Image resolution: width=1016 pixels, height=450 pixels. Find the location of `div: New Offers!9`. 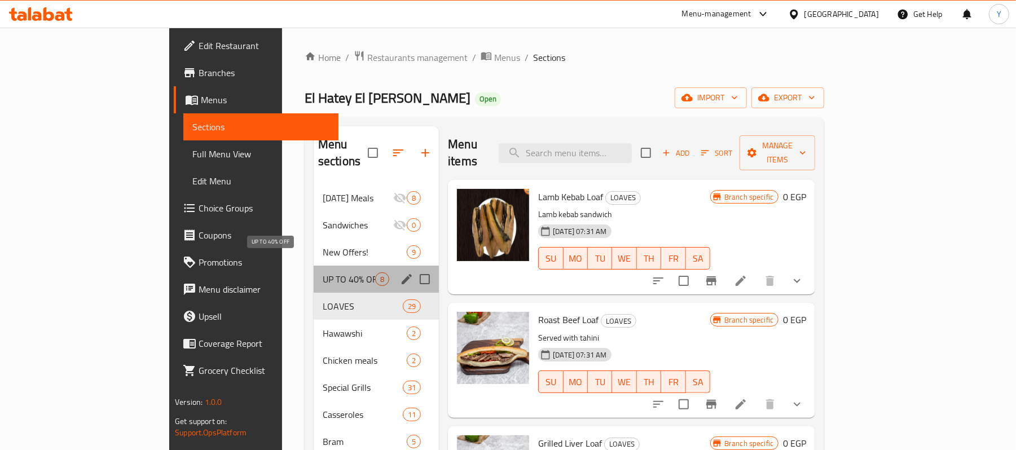

div: New Offers!9 is located at coordinates (376, 252).